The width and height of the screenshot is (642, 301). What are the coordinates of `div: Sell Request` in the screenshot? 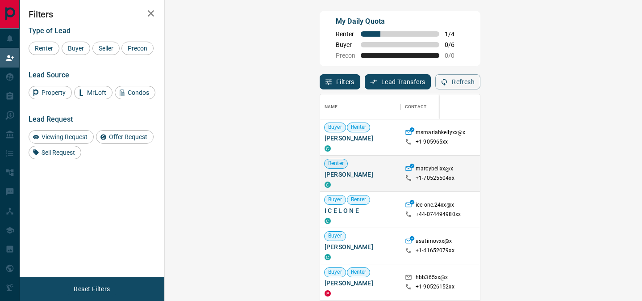 It's located at (55, 152).